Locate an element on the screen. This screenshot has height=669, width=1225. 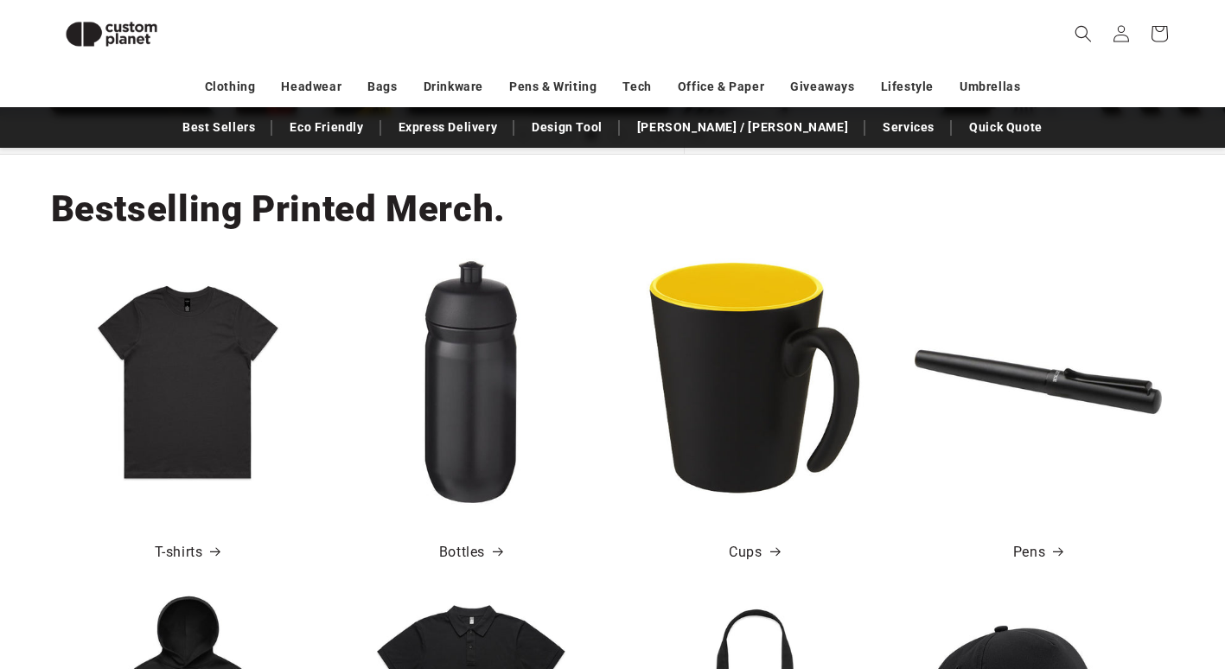
a: Design Tool is located at coordinates (567, 127).